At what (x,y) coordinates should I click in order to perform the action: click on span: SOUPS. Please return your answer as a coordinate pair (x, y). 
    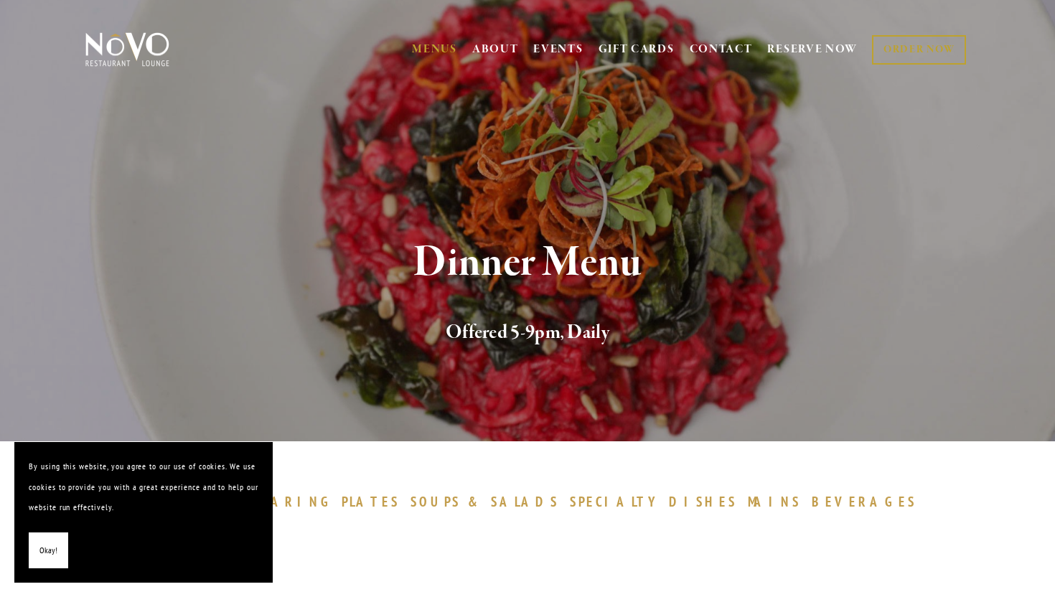
    Looking at the image, I should click on (435, 502).